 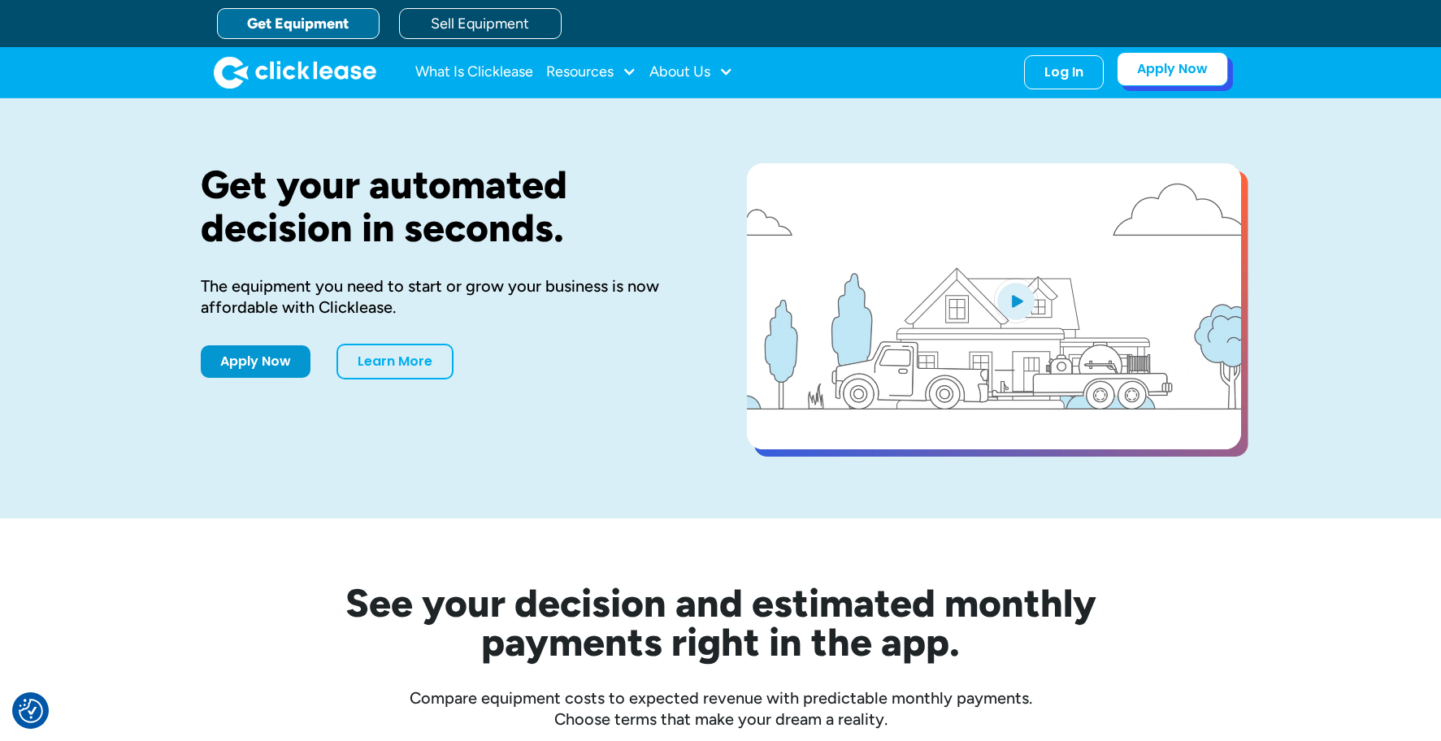 What do you see at coordinates (448, 206) in the screenshot?
I see `h1: Get your automated decision in seconds.` at bounding box center [448, 206].